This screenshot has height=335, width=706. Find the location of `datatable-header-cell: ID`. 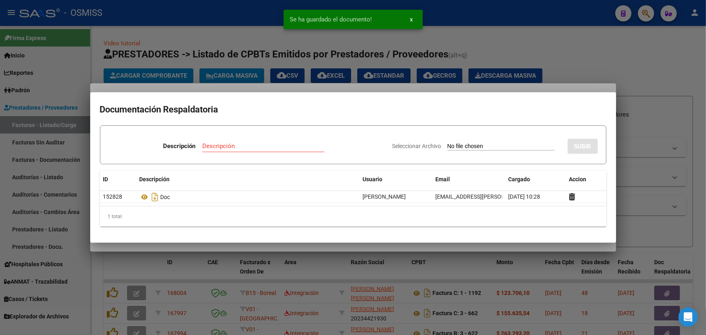

datatable-header-cell: ID is located at coordinates (118, 179).